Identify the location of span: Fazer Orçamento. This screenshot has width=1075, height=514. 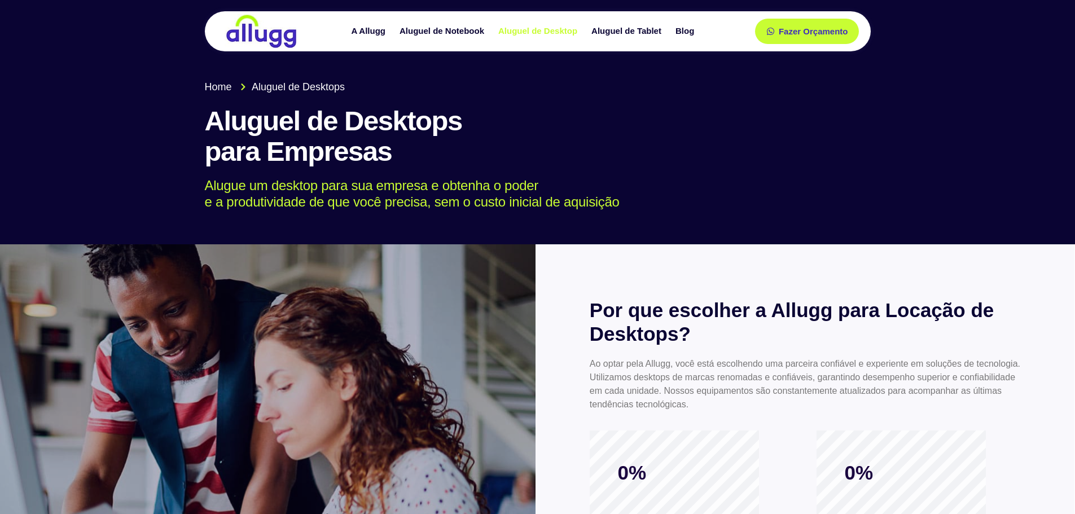
(813, 31).